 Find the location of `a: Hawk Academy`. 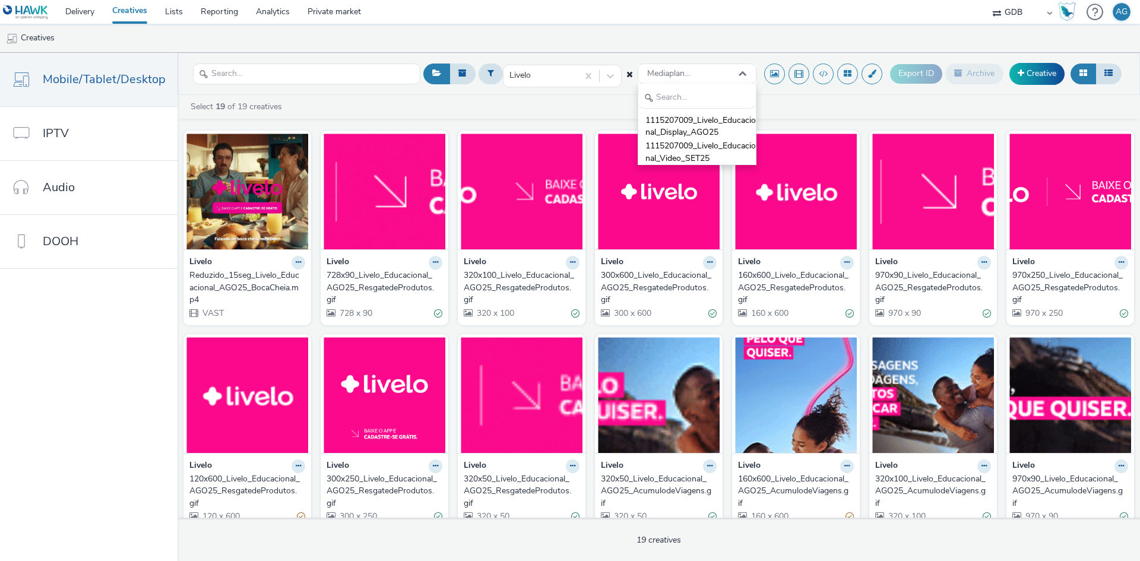

a: Hawk Academy is located at coordinates (1069, 12).